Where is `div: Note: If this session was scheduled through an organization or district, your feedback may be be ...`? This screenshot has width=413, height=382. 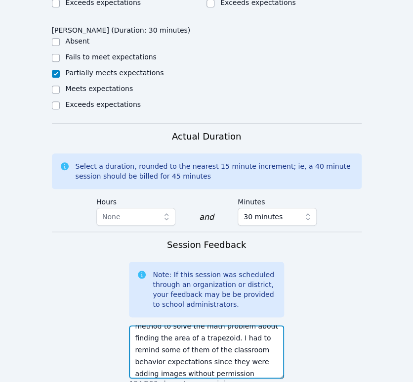 div: Note: If this session was scheduled through an organization or district, your feedback may be be ... is located at coordinates (215, 289).